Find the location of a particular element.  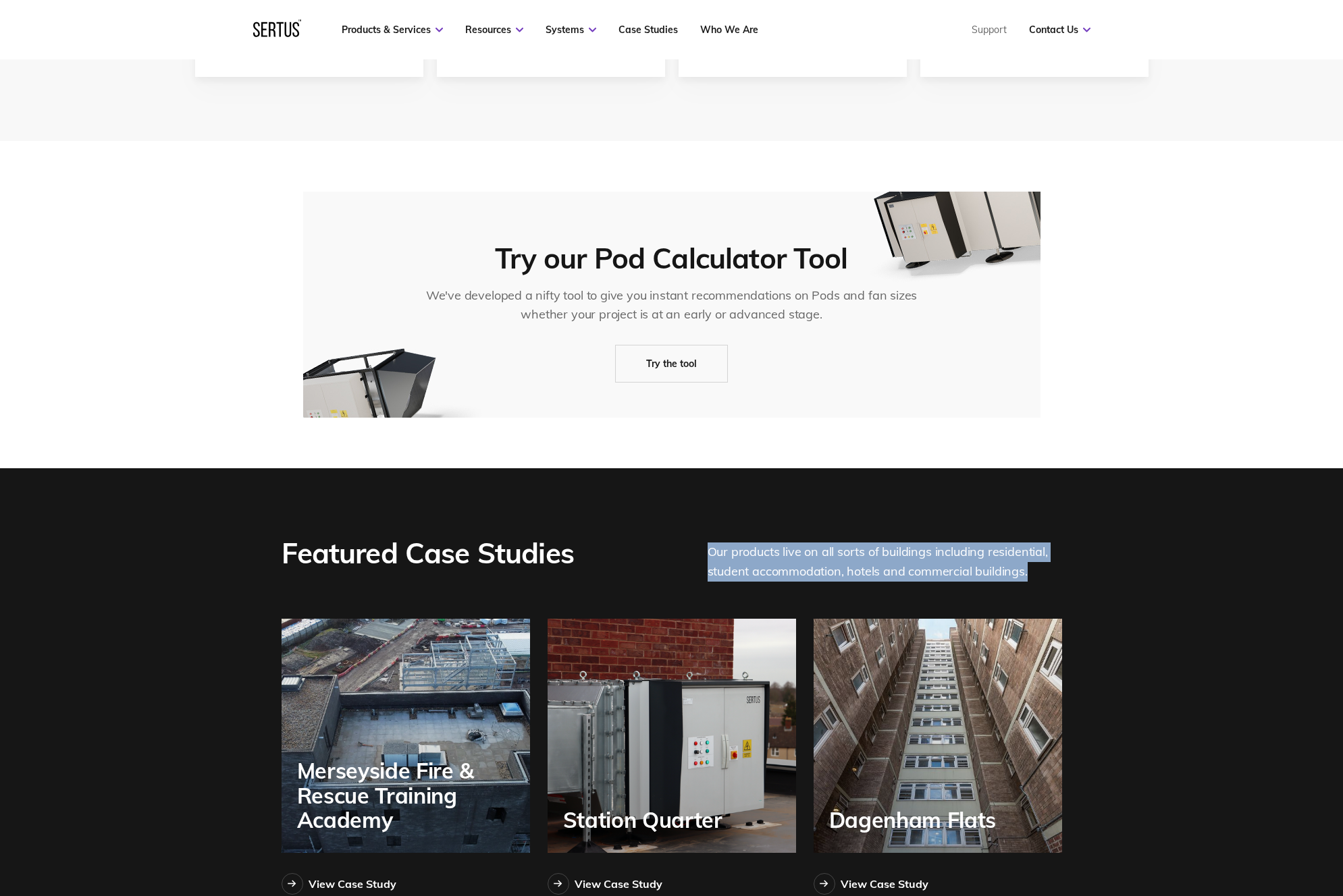

div: Chat Widget is located at coordinates (1309, 864).